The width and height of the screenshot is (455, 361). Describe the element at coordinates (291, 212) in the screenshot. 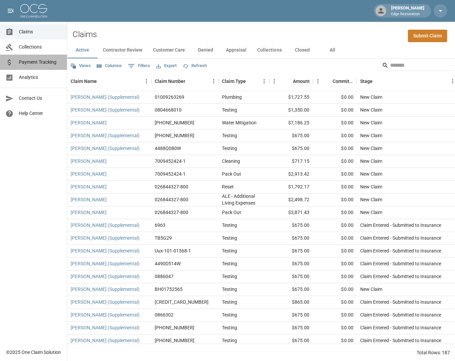

I see `div: $3,871.43` at that location.